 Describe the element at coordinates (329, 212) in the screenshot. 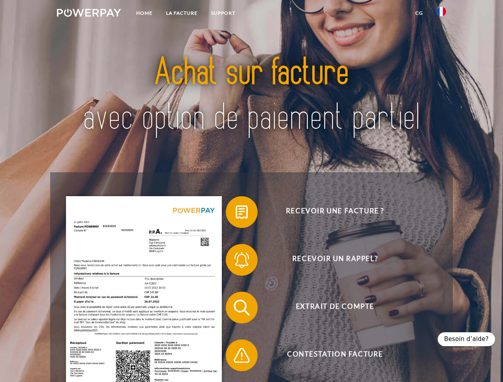

I see `a: Recevoir une facture ?` at that location.